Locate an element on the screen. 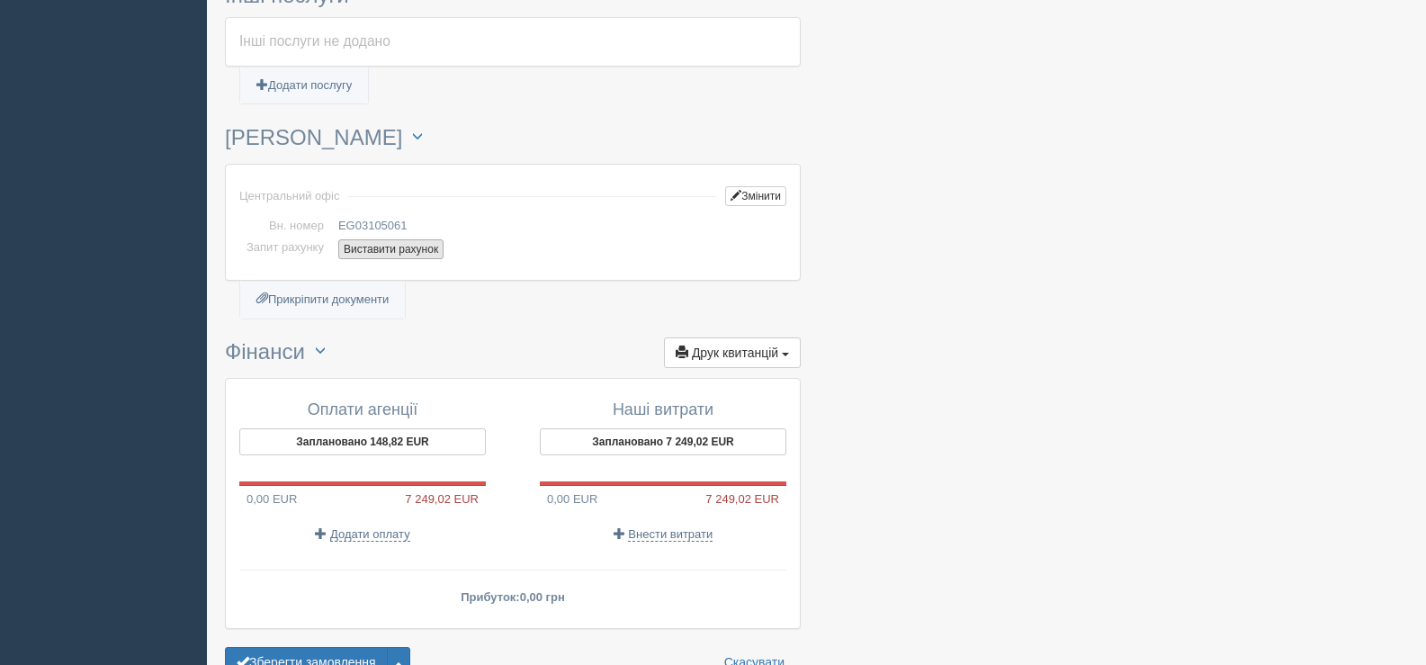 The height and width of the screenshot is (665, 1426). h3: Фінанси is located at coordinates (513, 353).